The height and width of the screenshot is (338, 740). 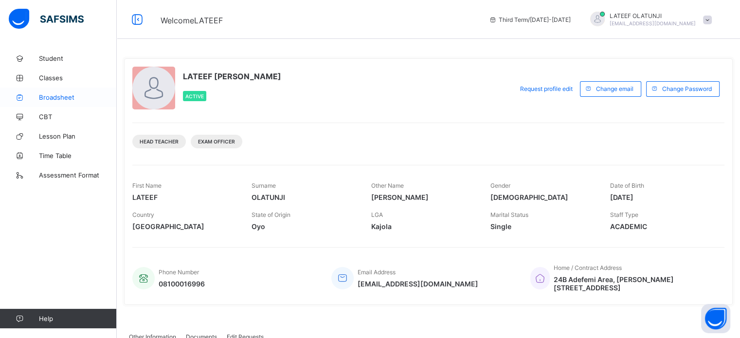 I want to click on span: session/term information, so click(x=530, y=19).